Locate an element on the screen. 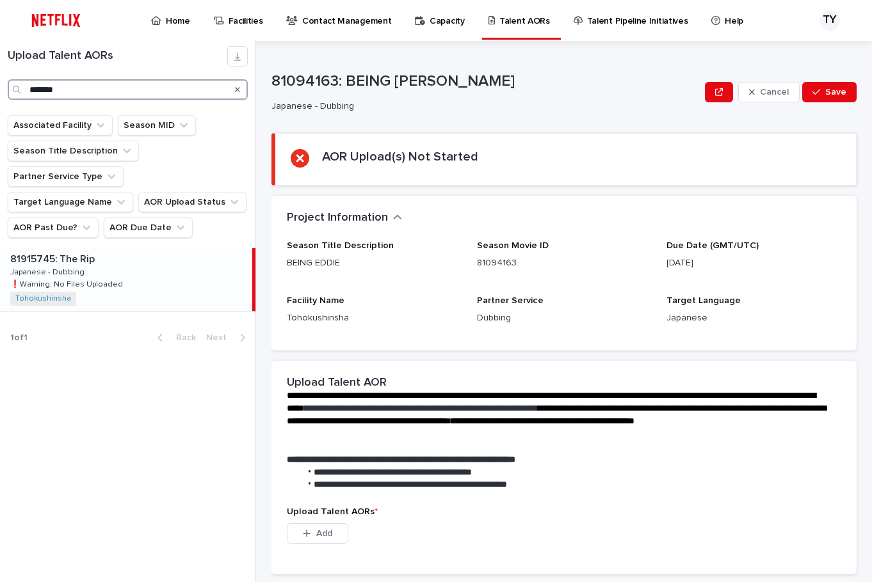 The width and height of the screenshot is (872, 582). button: AOR Past Due? is located at coordinates (53, 228).